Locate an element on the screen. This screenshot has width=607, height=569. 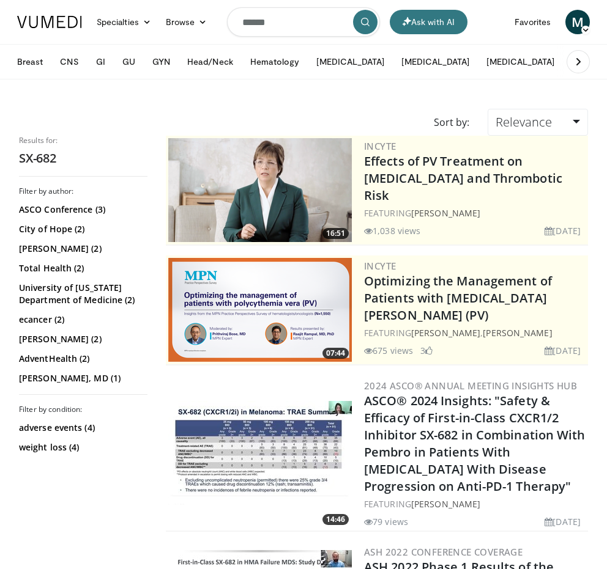
a: ASH 2022 Conference Coverage is located at coordinates (443, 552).